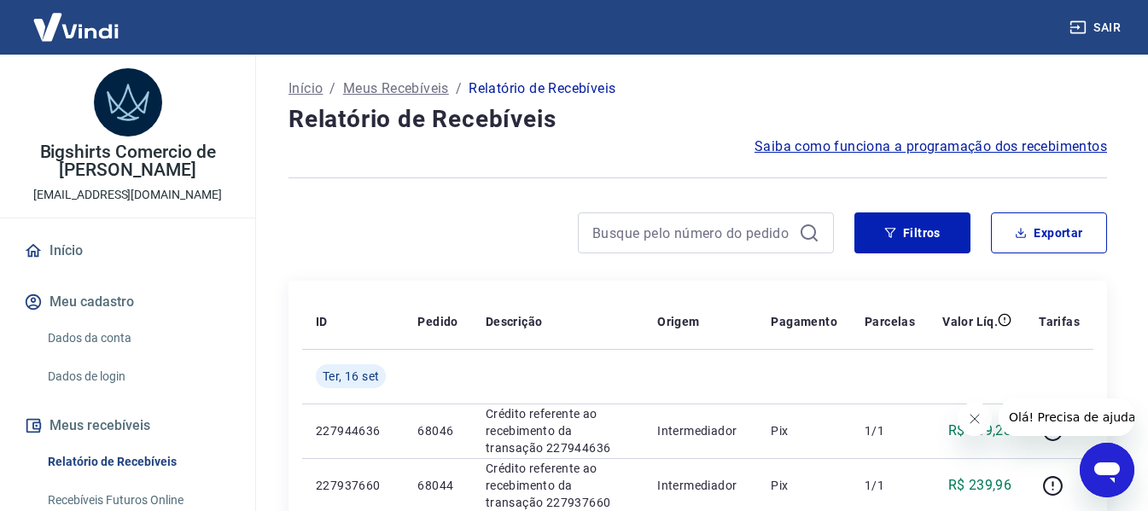 The width and height of the screenshot is (1148, 511). Describe the element at coordinates (970, 322) in the screenshot. I see `p: Valor Líq.` at that location.